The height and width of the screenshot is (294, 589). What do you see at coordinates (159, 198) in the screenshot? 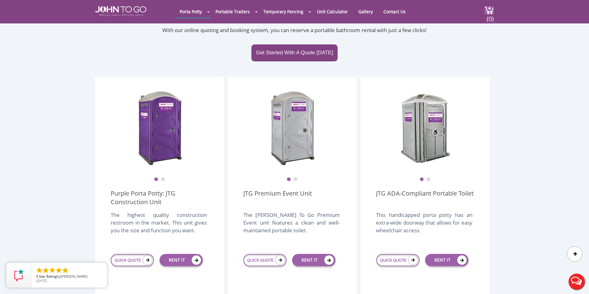
I see `a: Purple Porta Potty: JTG Construction Unit` at bounding box center [159, 198].